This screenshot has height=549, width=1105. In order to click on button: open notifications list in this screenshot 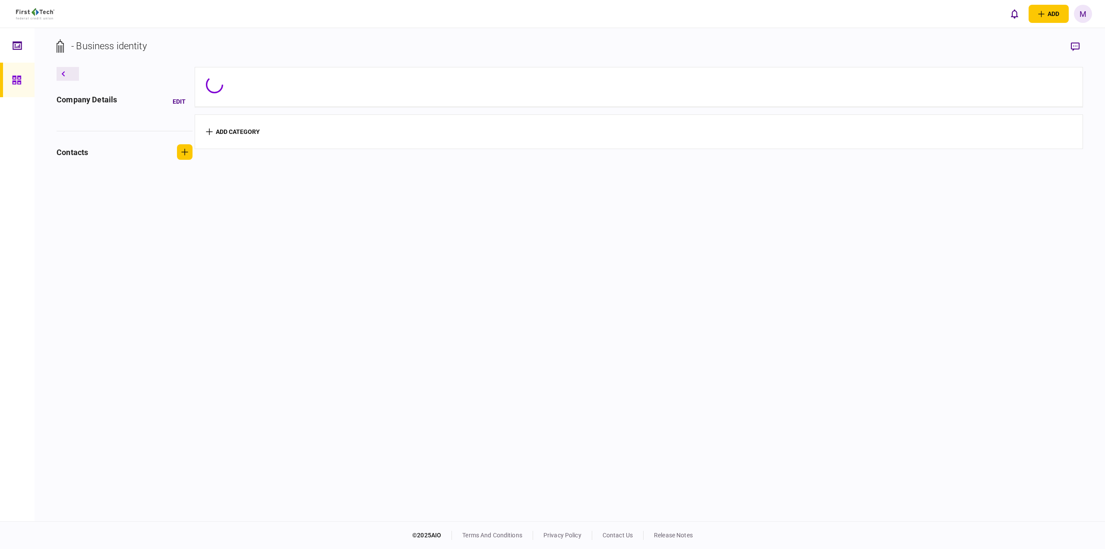, I will do `click(1014, 14)`.